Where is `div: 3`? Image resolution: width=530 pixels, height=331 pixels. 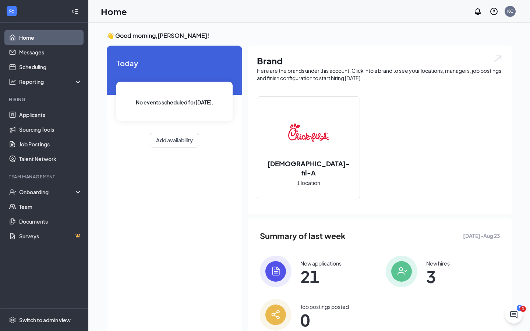
div: 3 is located at coordinates (520, 308).